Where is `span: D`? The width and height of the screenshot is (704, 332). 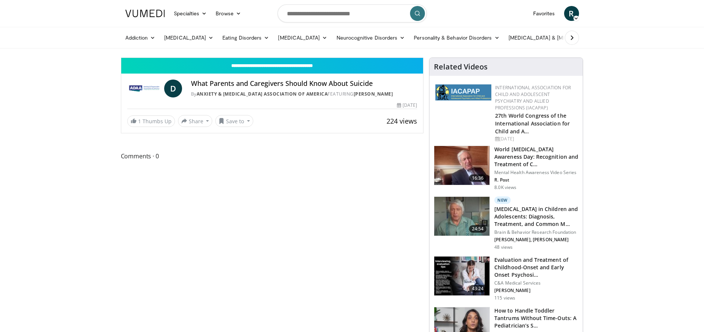 span: D is located at coordinates (173, 88).